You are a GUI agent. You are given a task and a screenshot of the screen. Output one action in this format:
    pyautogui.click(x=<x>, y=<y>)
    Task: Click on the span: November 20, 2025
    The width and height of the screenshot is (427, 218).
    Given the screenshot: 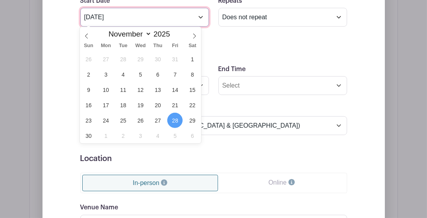 What is the action you would take?
    pyautogui.click(x=157, y=105)
    